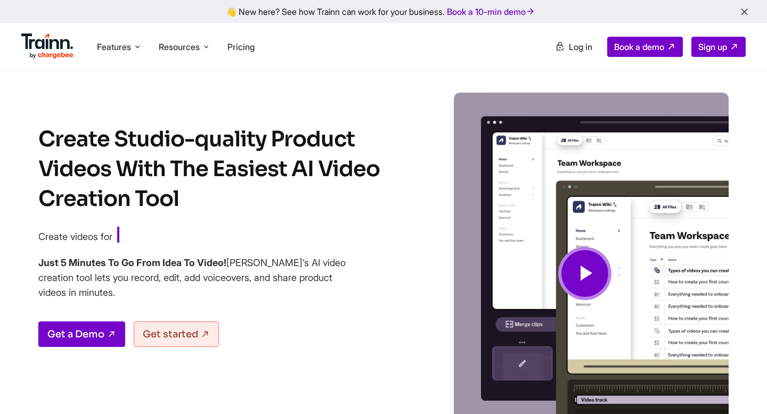 The image size is (767, 414). What do you see at coordinates (81, 334) in the screenshot?
I see `a: Get a Demo` at bounding box center [81, 334].